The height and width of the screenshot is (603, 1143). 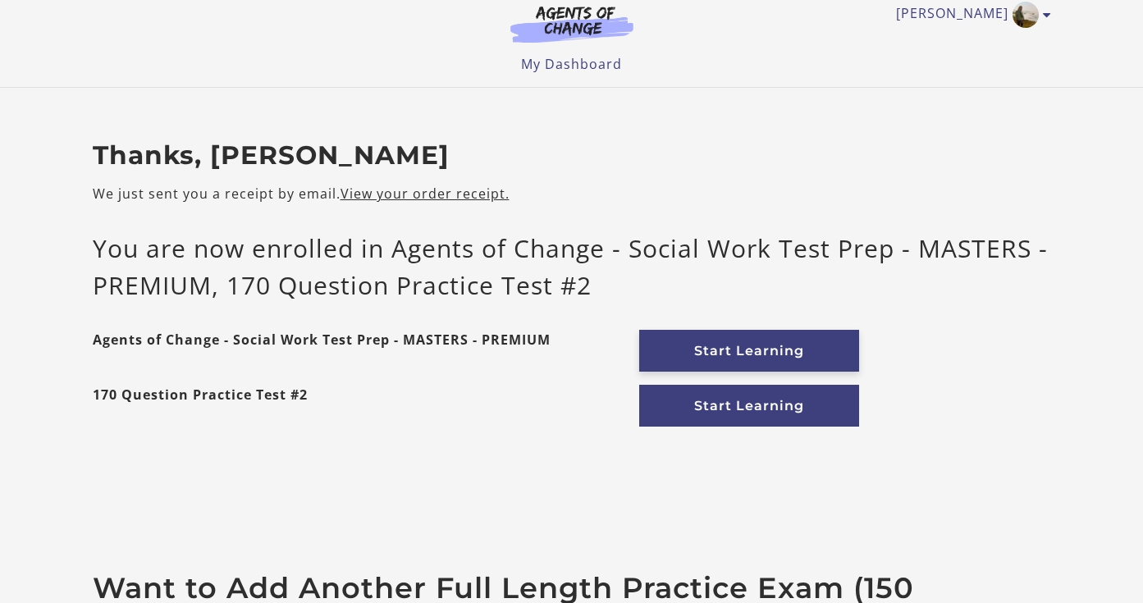 What do you see at coordinates (571, 64) in the screenshot?
I see `a: My Dashboard` at bounding box center [571, 64].